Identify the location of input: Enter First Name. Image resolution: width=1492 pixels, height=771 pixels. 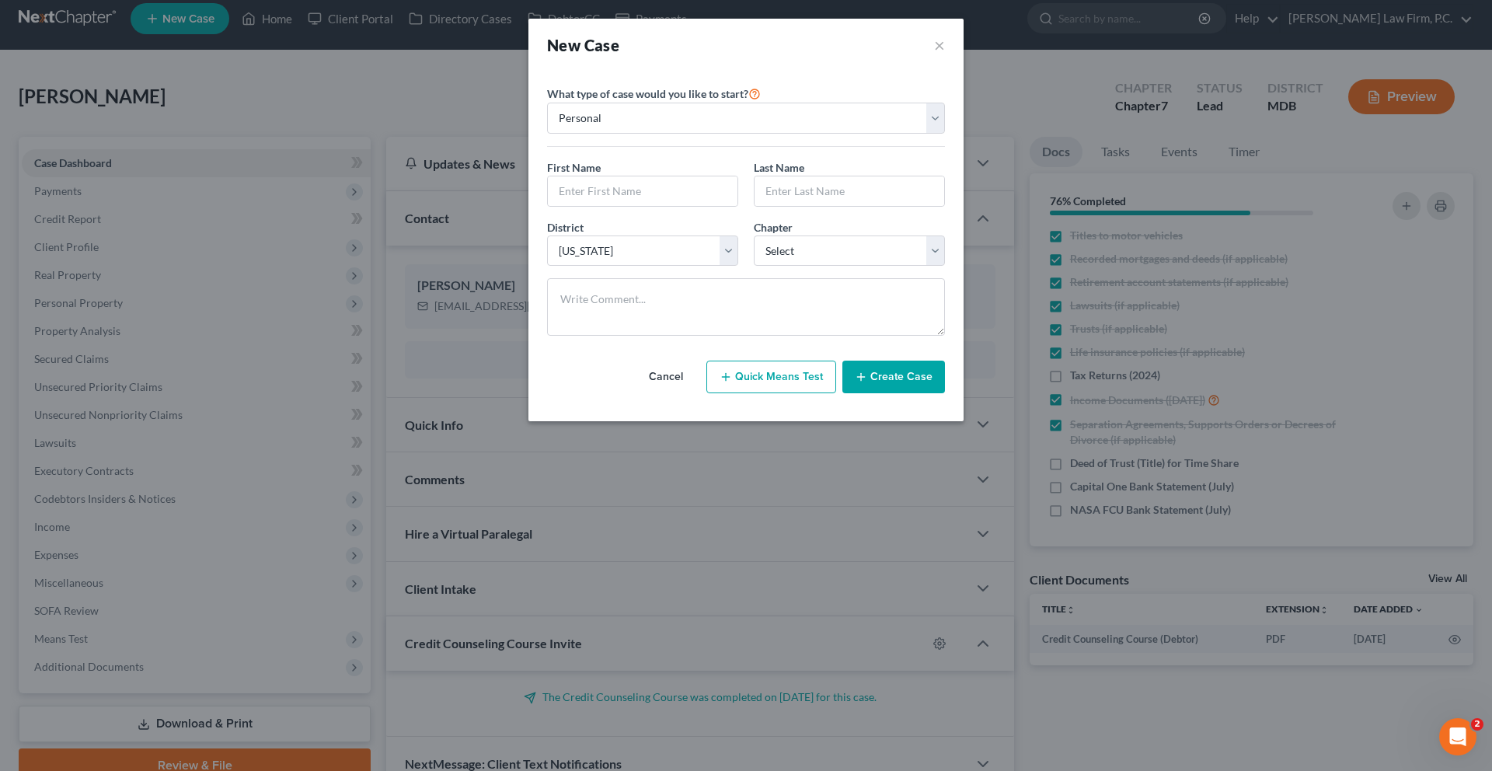
(643, 191).